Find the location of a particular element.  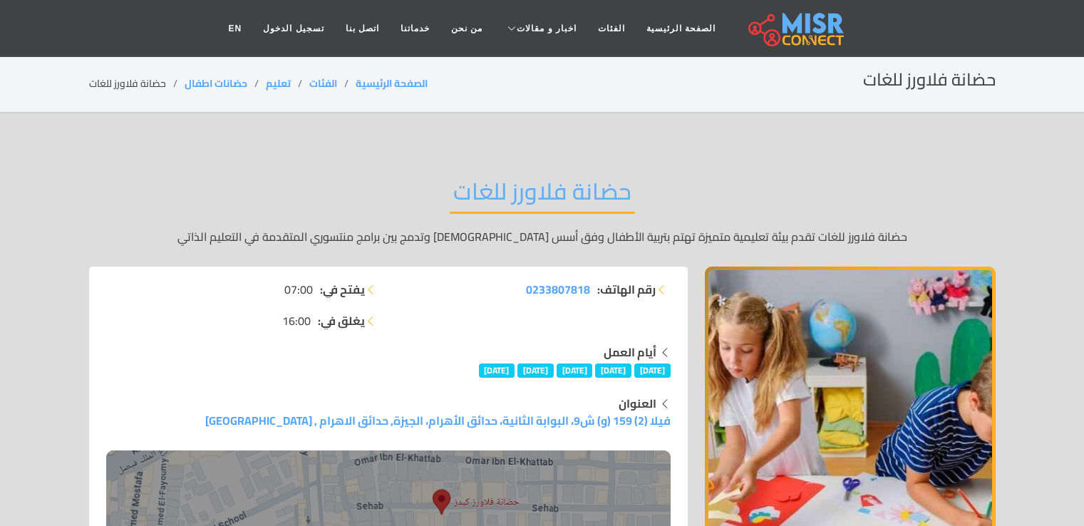

a: تعليم is located at coordinates (278, 83).